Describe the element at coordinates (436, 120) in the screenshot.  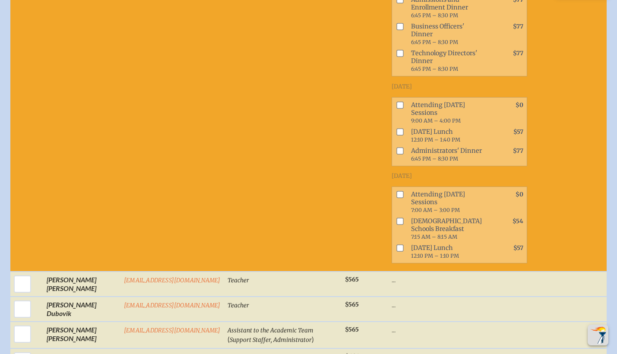
I see `span: 9:00 AM – 4:00 PM` at that location.